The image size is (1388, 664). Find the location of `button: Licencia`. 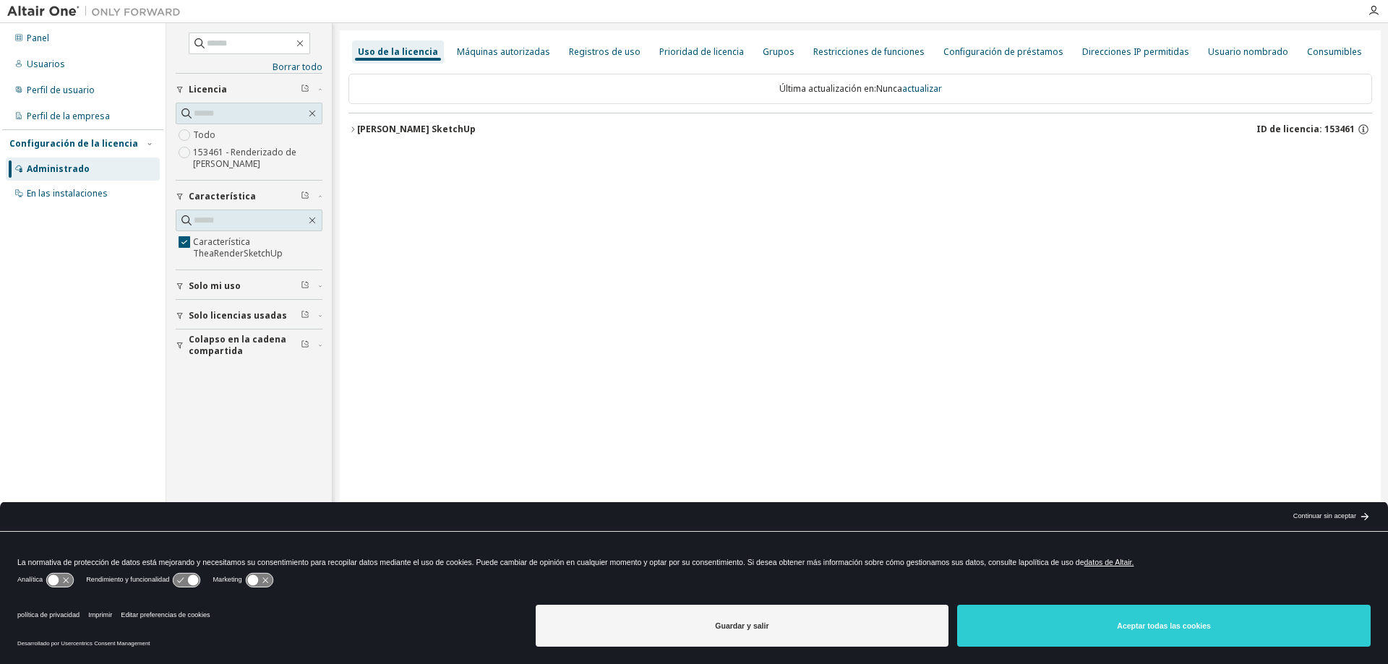

button: Licencia is located at coordinates (249, 90).